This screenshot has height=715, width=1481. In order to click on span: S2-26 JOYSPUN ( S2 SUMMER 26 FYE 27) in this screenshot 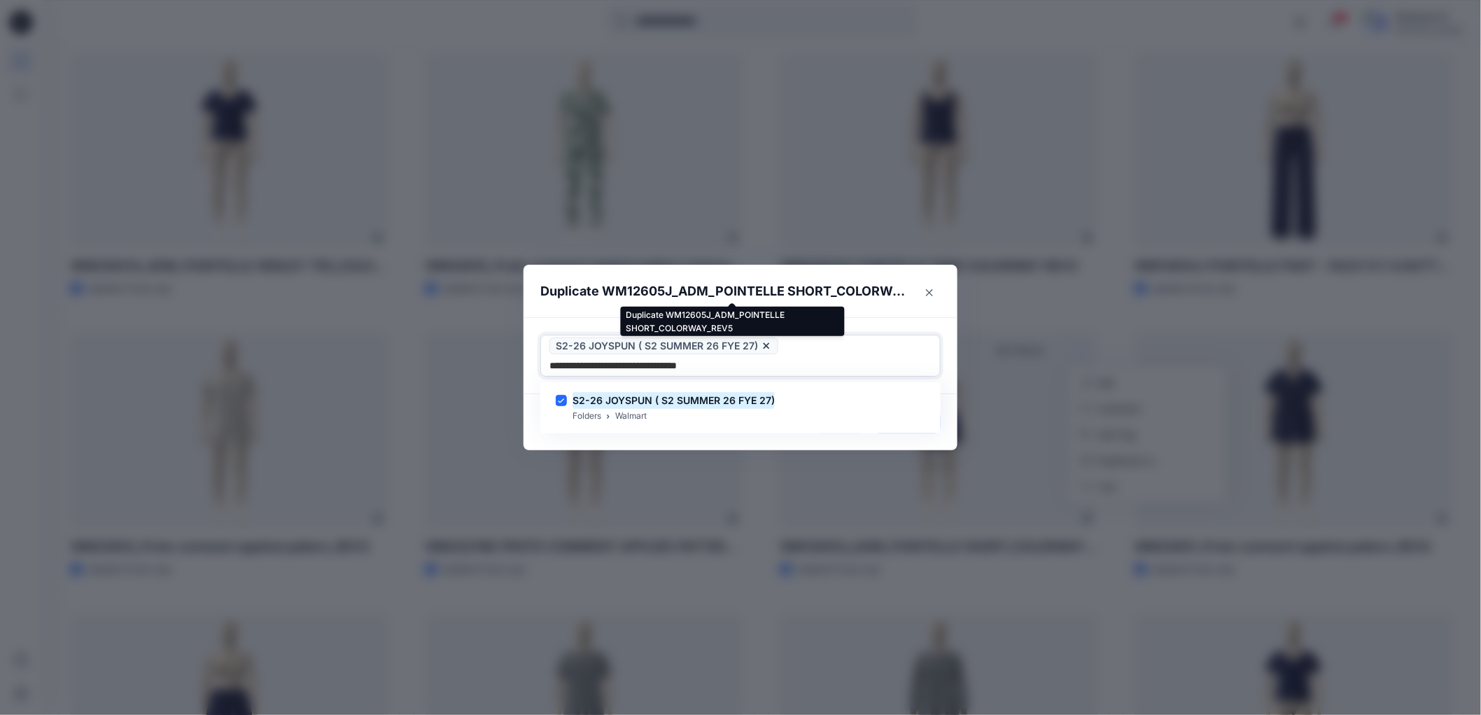, I will do `click(657, 346)`.